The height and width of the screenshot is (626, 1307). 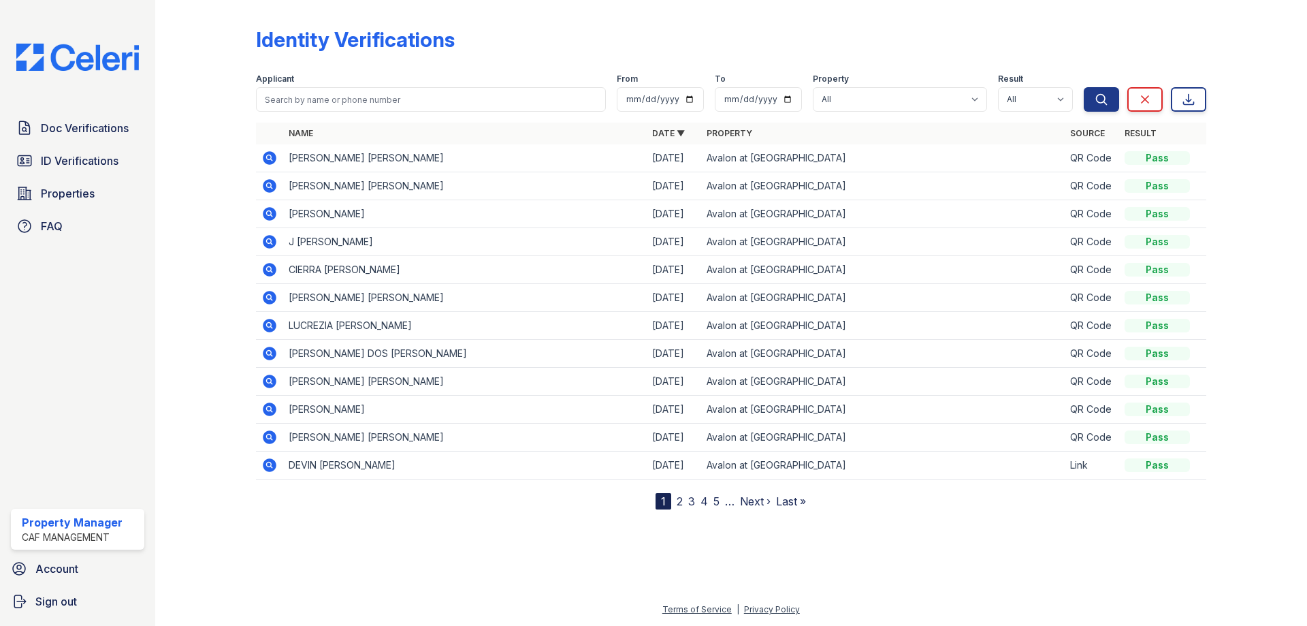 I want to click on label: Result, so click(x=1011, y=79).